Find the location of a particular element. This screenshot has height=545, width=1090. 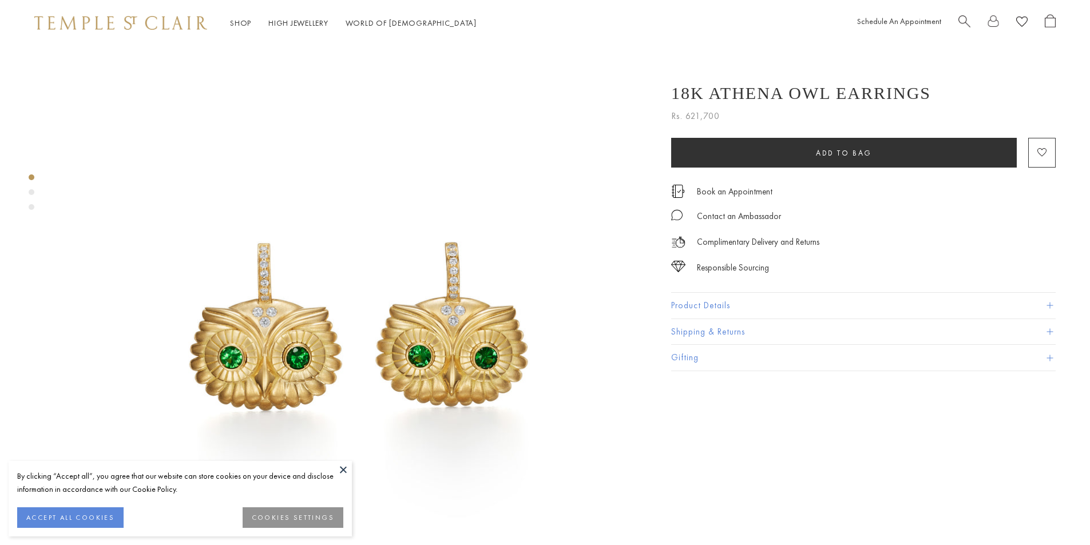

div: Responsible Sourcing is located at coordinates (733, 268).